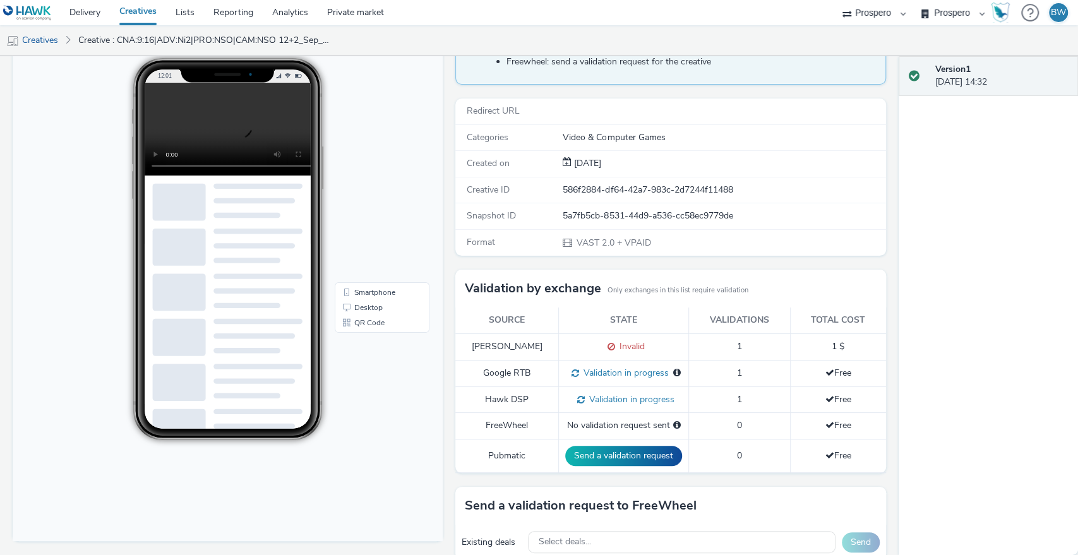  I want to click on td: Google RTB, so click(507, 373).